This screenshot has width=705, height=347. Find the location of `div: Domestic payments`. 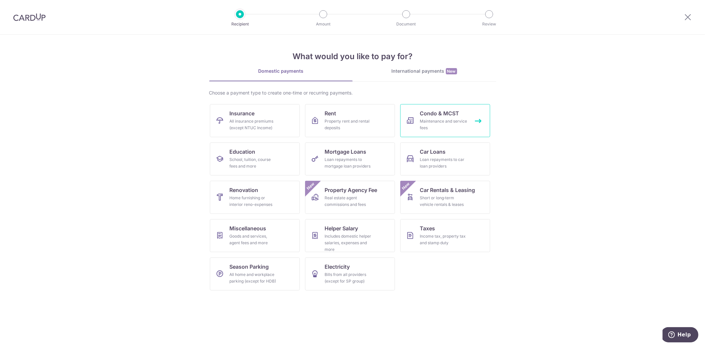

div: Domestic payments is located at coordinates (281, 71).